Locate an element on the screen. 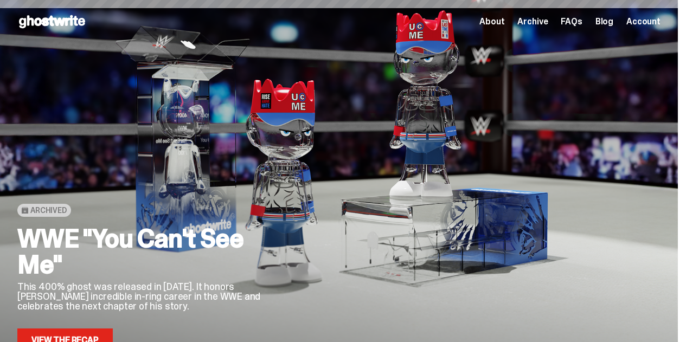  a: About is located at coordinates (492, 22).